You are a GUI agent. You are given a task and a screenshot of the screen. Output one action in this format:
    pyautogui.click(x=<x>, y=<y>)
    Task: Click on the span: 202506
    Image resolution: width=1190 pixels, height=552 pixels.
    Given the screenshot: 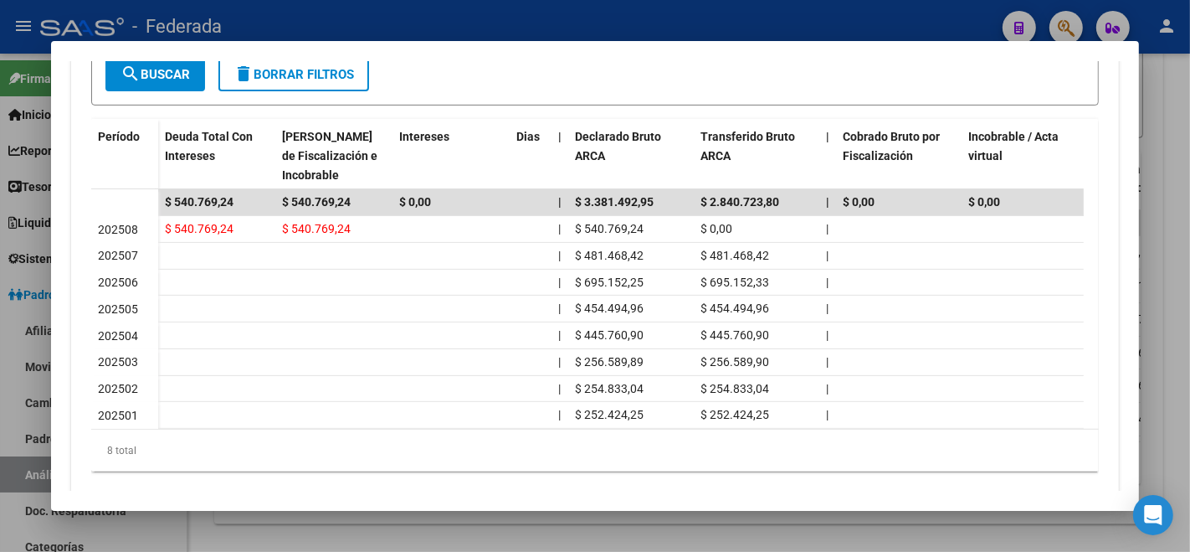 What is the action you would take?
    pyautogui.click(x=118, y=282)
    